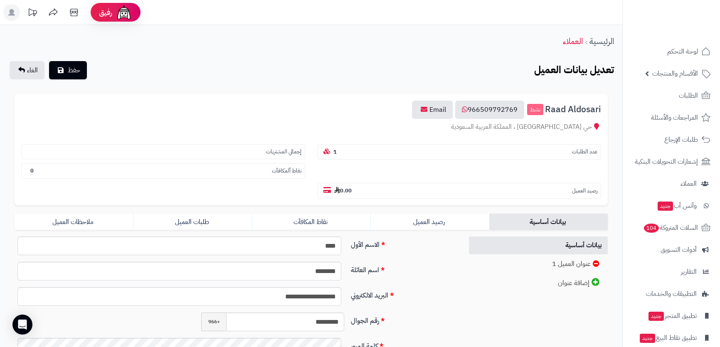 The width and height of the screenshot is (720, 347). I want to click on a: الطلبات, so click(672, 96).